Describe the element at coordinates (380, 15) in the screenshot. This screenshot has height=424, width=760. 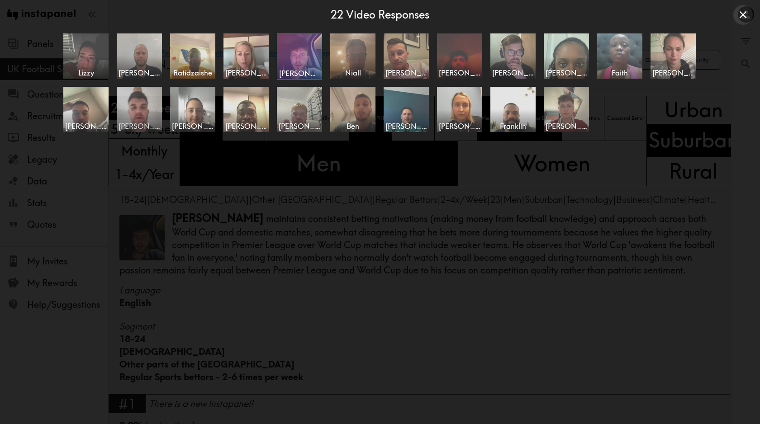
I see `h4: 22 Video Responses` at that location.